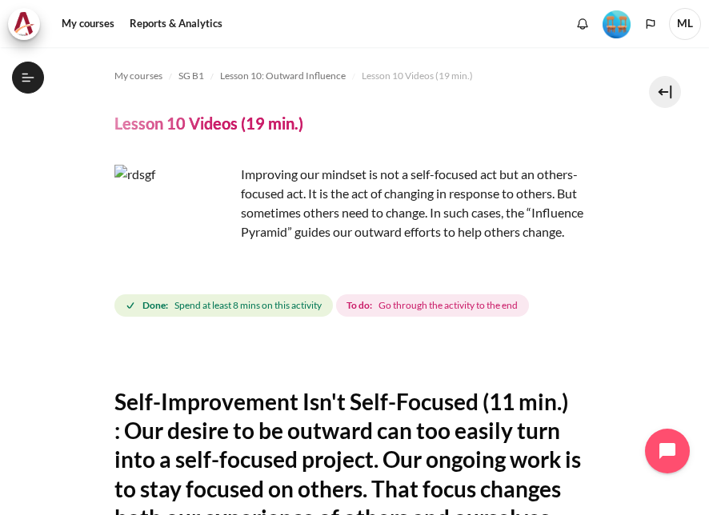 The width and height of the screenshot is (709, 515). What do you see at coordinates (323, 306) in the screenshot?
I see `div: Completion requirements for Lesson 10 Videos (19 min.)` at bounding box center [323, 306].